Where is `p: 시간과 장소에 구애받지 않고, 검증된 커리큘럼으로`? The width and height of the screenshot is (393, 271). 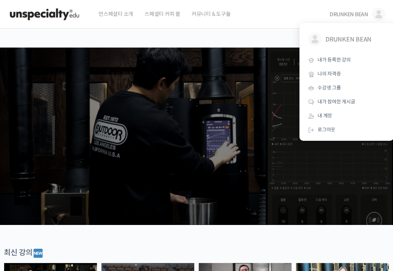 p: 시간과 장소에 구애받지 않고, 검증된 커리큘럼으로 is located at coordinates (196, 147).